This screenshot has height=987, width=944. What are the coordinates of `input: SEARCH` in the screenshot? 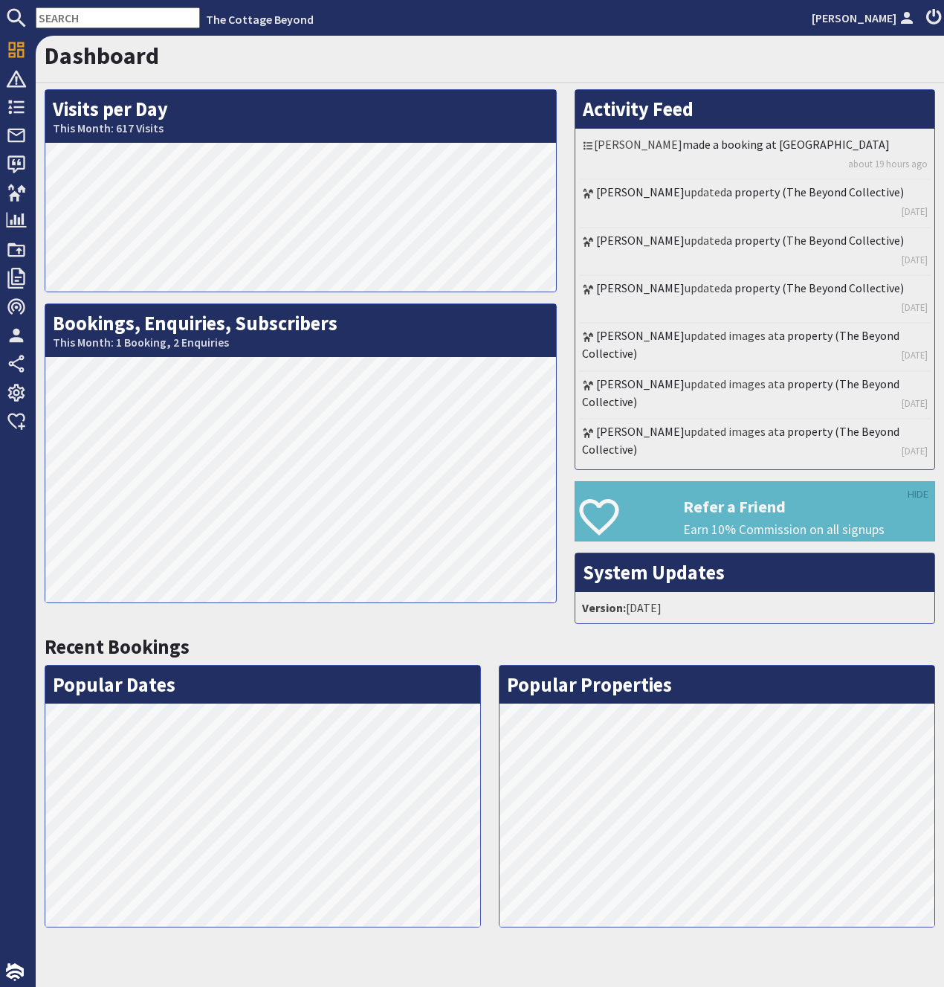 It's located at (117, 18).